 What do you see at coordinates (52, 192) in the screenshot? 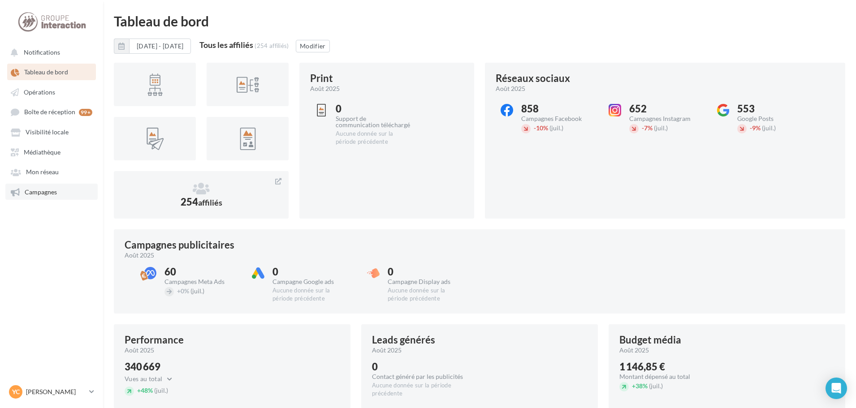
I see `a: Campagnes` at bounding box center [52, 192].